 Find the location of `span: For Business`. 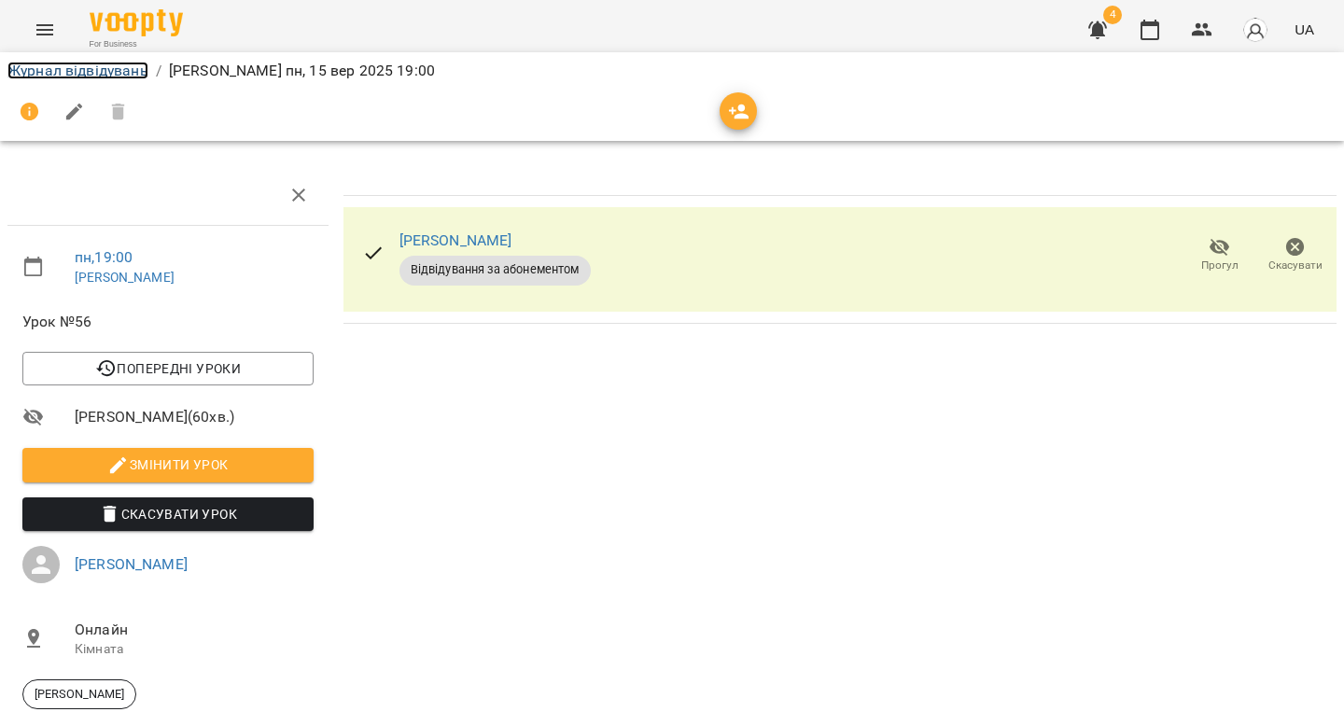

span: For Business is located at coordinates (136, 44).